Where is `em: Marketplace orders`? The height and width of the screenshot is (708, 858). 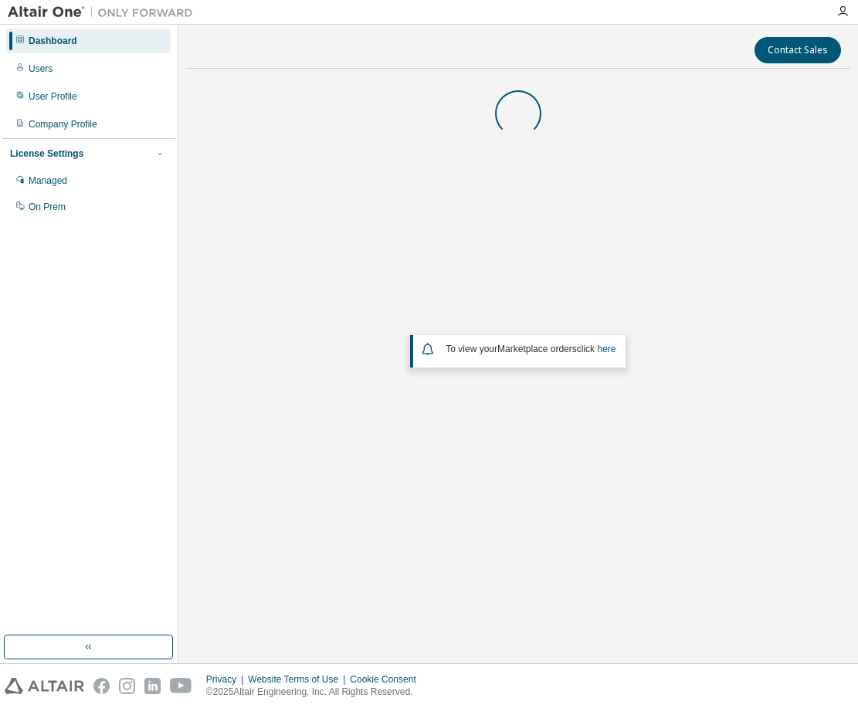 em: Marketplace orders is located at coordinates (536, 349).